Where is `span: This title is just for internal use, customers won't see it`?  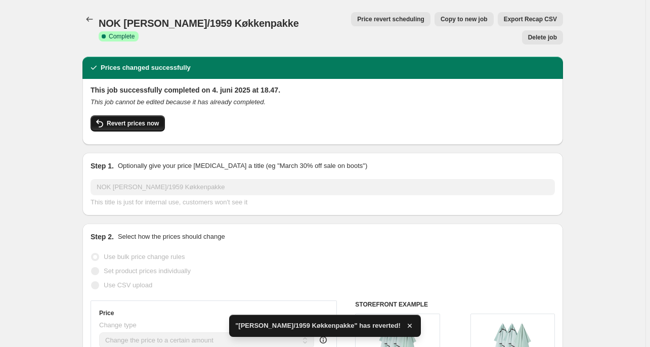 span: This title is just for internal use, customers won't see it is located at coordinates (169, 202).